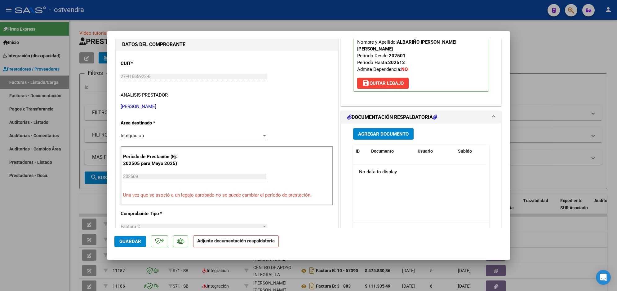 Image resolution: width=617 pixels, height=291 pixels. Describe the element at coordinates (383, 83) in the screenshot. I see `span: Quitar Legajo` at that location.